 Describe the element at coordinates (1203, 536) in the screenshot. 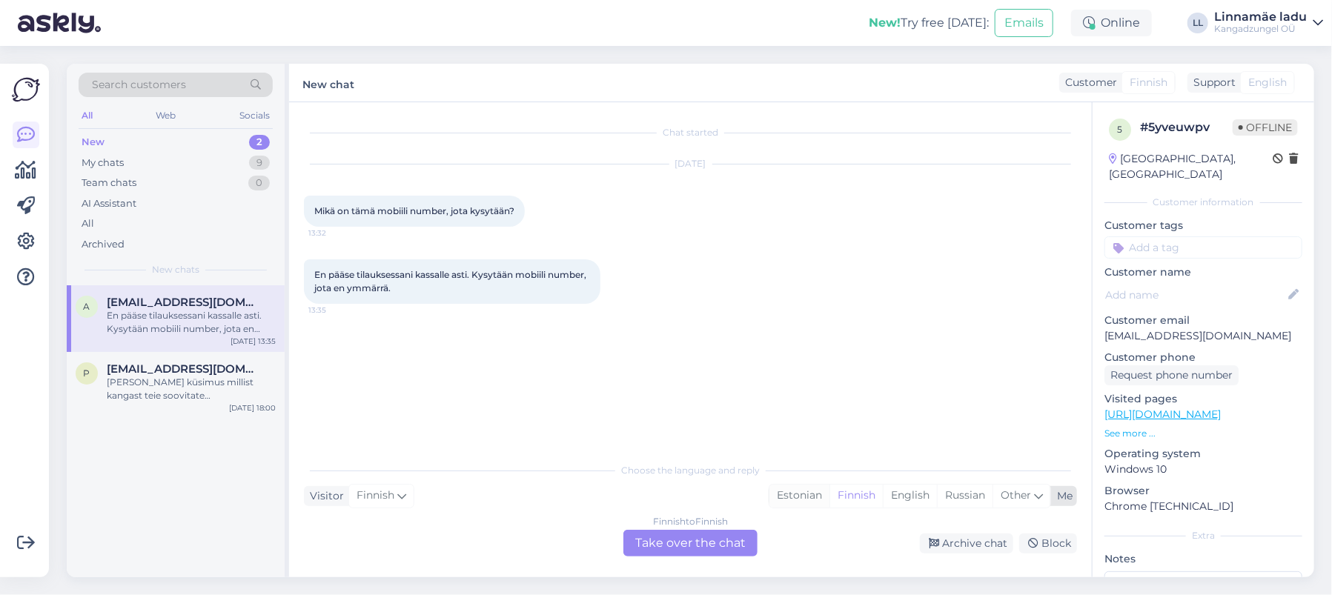

I see `div: Extra` at that location.